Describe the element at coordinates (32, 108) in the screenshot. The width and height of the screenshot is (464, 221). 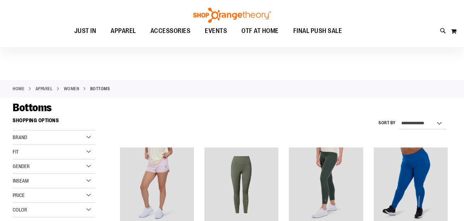
I see `span: Bottoms` at that location.